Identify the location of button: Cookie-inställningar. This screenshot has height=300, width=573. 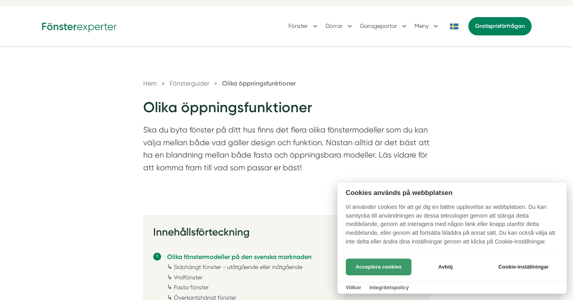
(523, 267).